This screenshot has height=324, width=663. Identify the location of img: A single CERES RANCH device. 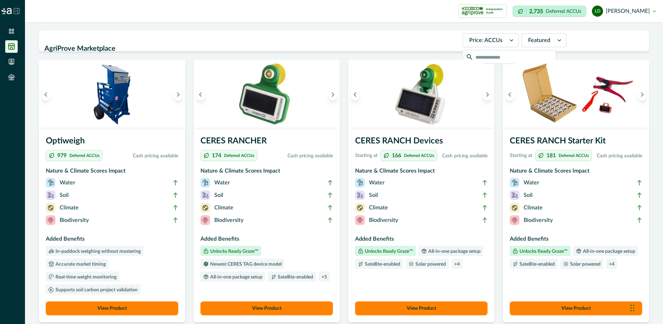
(422, 94).